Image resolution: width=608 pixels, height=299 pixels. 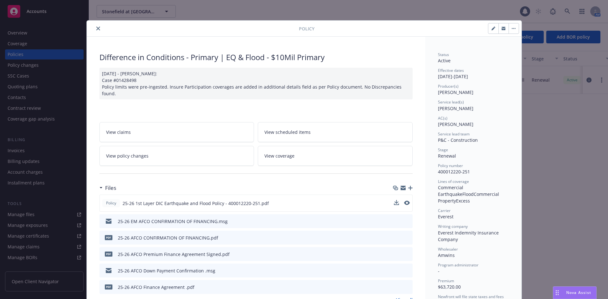 I want to click on a: View scheduled items, so click(x=335, y=132).